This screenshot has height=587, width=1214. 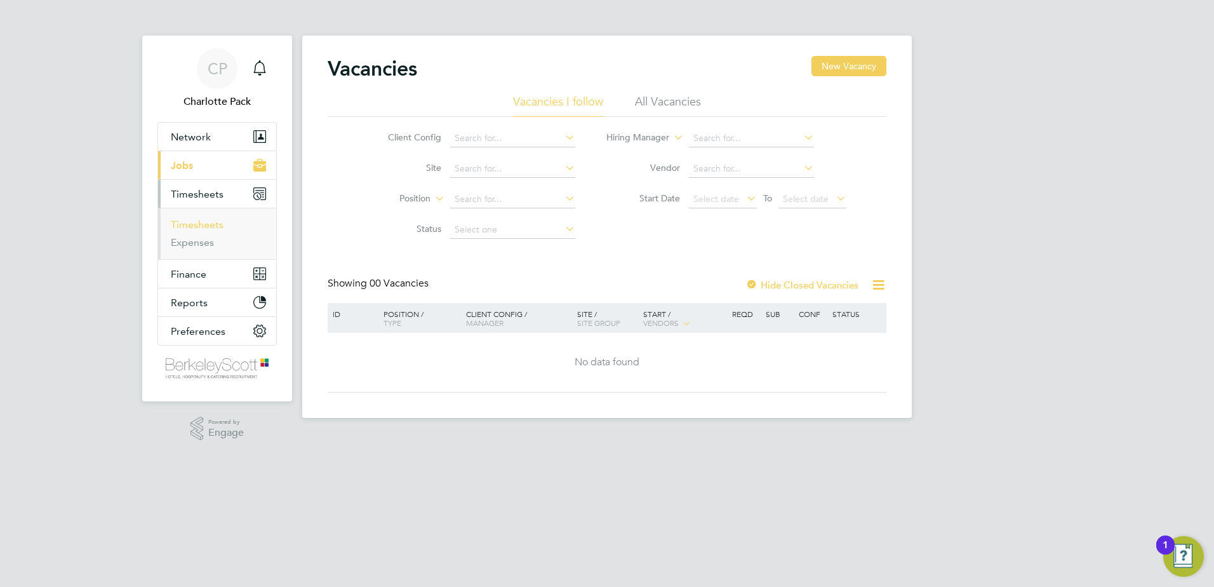 What do you see at coordinates (512, 230) in the screenshot?
I see `input: Select one` at bounding box center [512, 230].